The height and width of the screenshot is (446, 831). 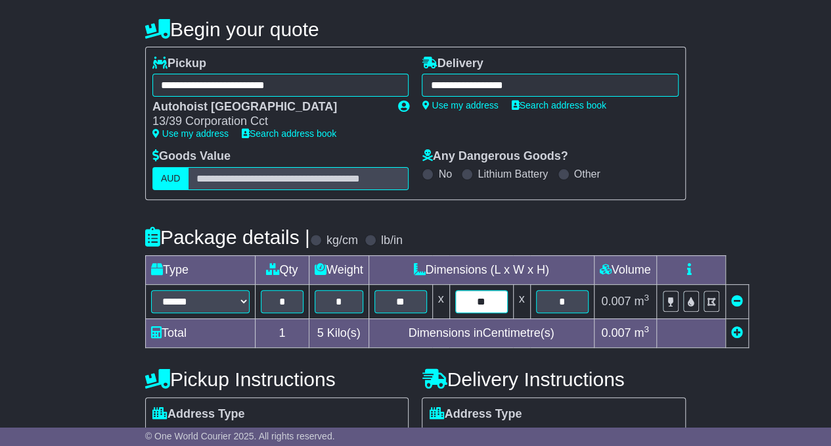 What do you see at coordinates (200, 332) in the screenshot?
I see `td: Total` at bounding box center [200, 332].